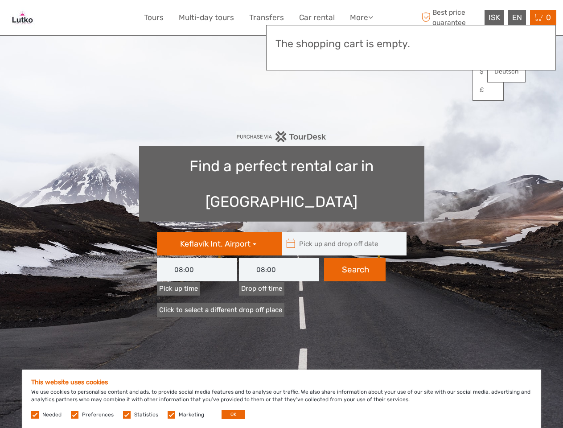  What do you see at coordinates (451, 17) in the screenshot?
I see `span: Best price guarantee` at bounding box center [451, 17].